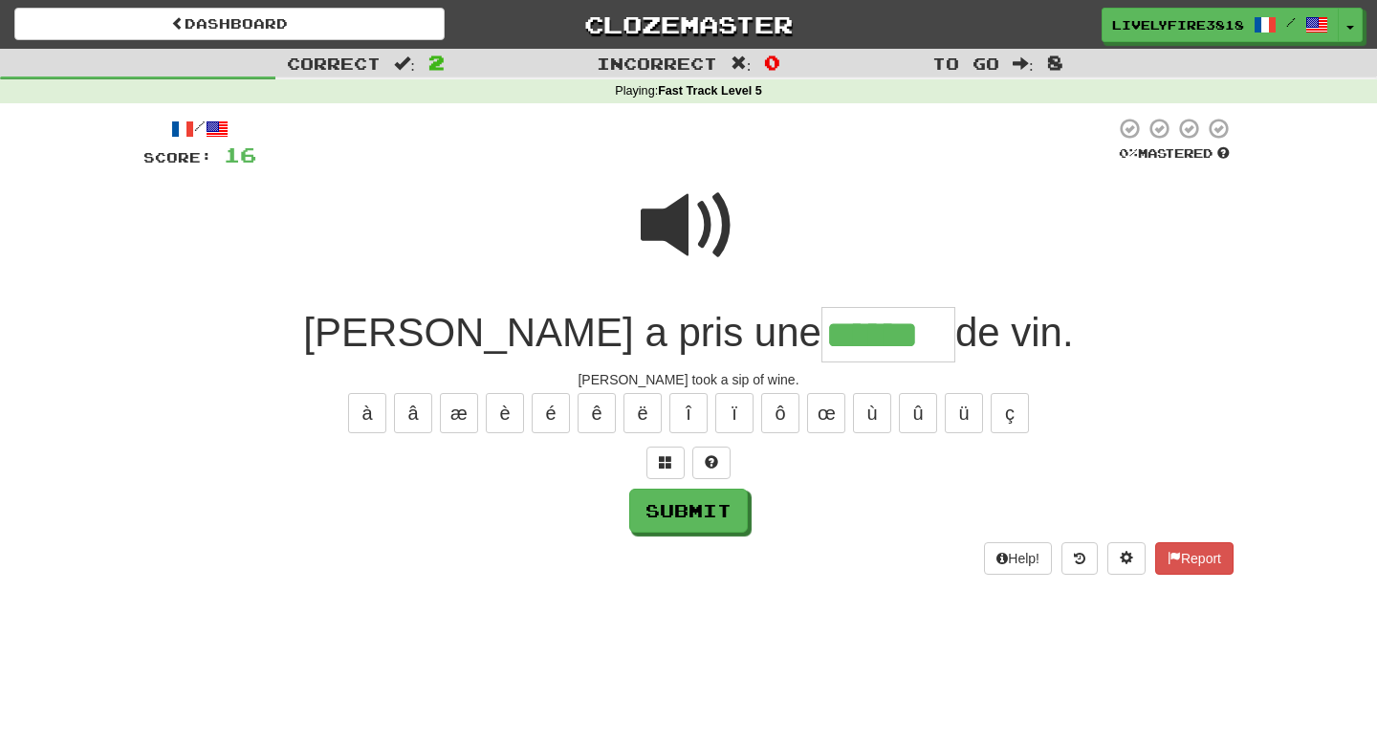 This screenshot has width=1377, height=744. Describe the element at coordinates (505, 413) in the screenshot. I see `button: è` at that location.